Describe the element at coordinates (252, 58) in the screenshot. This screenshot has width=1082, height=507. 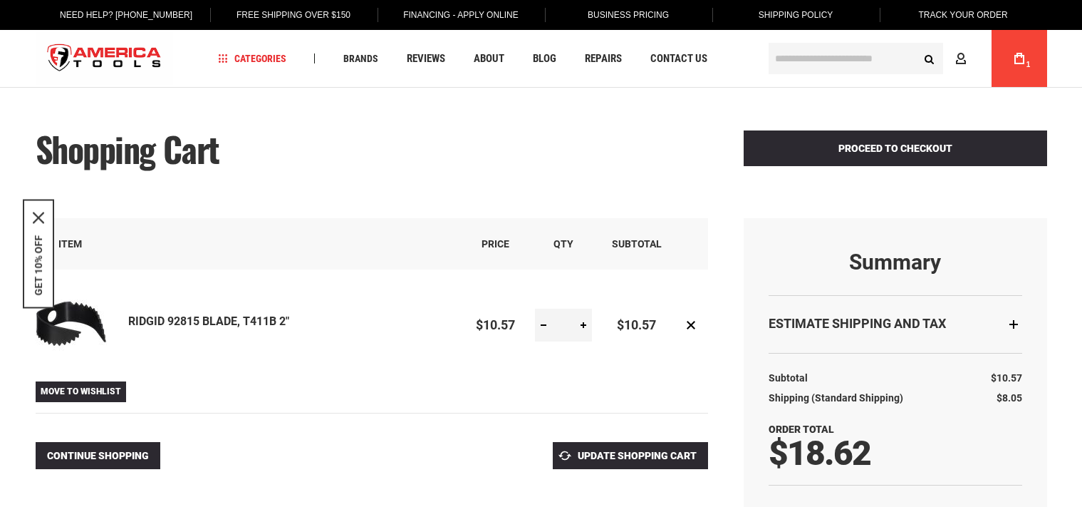
I see `span: Categories` at that location.